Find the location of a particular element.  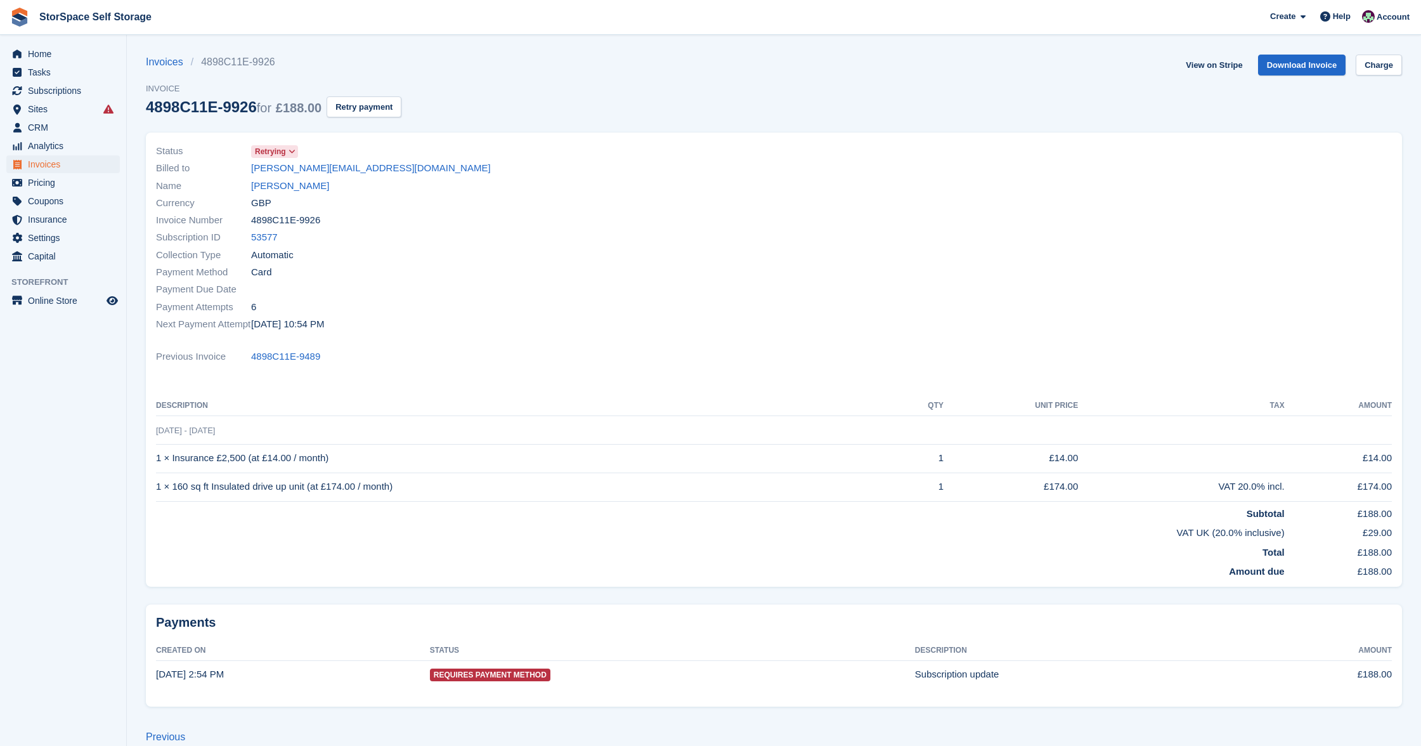

button: Retry payment is located at coordinates (364, 107).